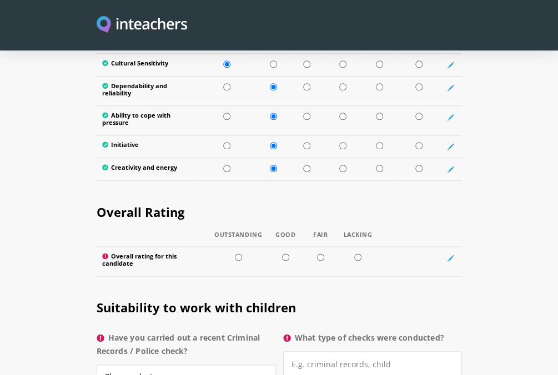  I want to click on label: Have you carried out a recent Criminal Records / Police check?, so click(186, 348).